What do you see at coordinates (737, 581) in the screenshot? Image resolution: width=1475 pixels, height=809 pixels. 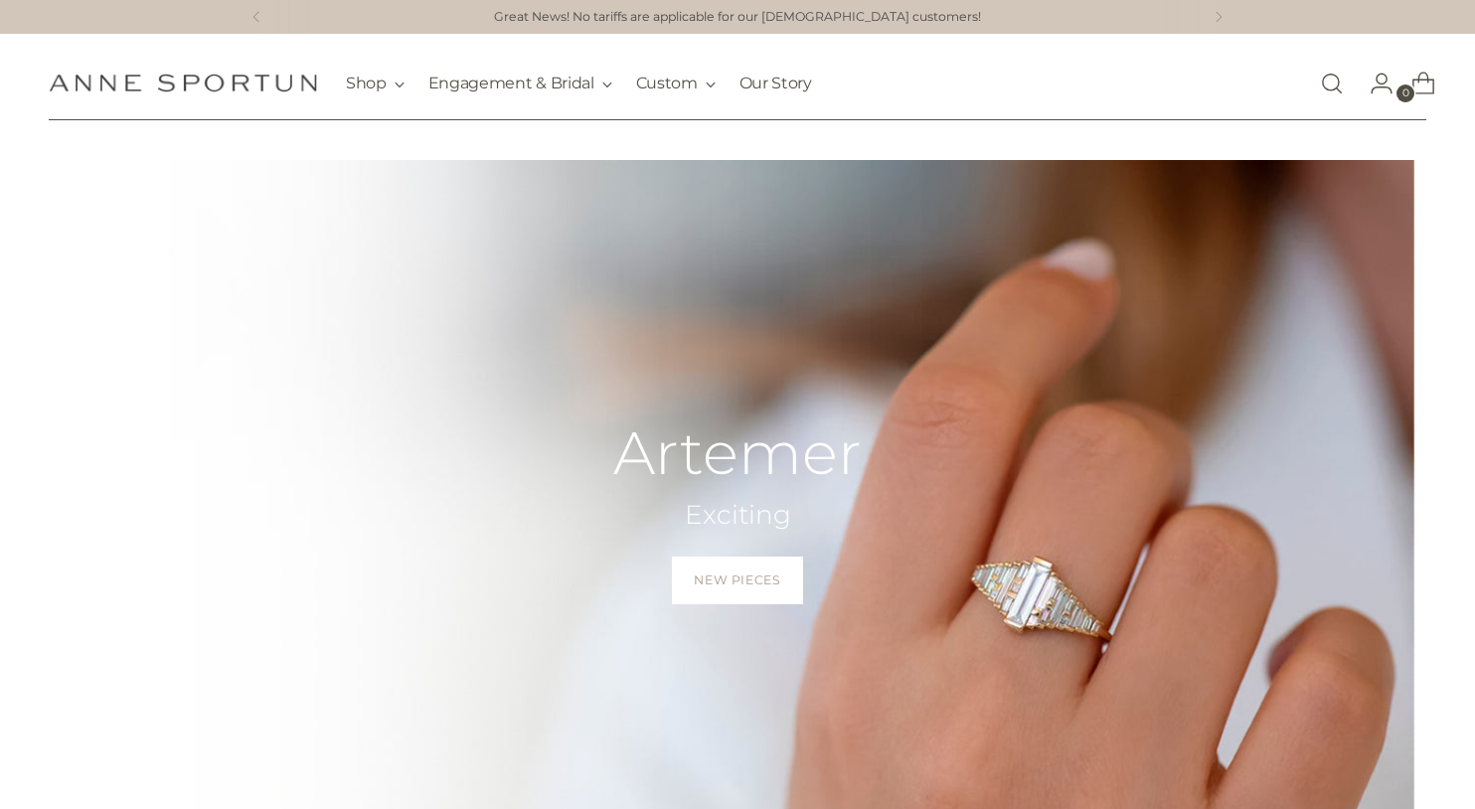 I see `span: New Pieces` at bounding box center [737, 581].